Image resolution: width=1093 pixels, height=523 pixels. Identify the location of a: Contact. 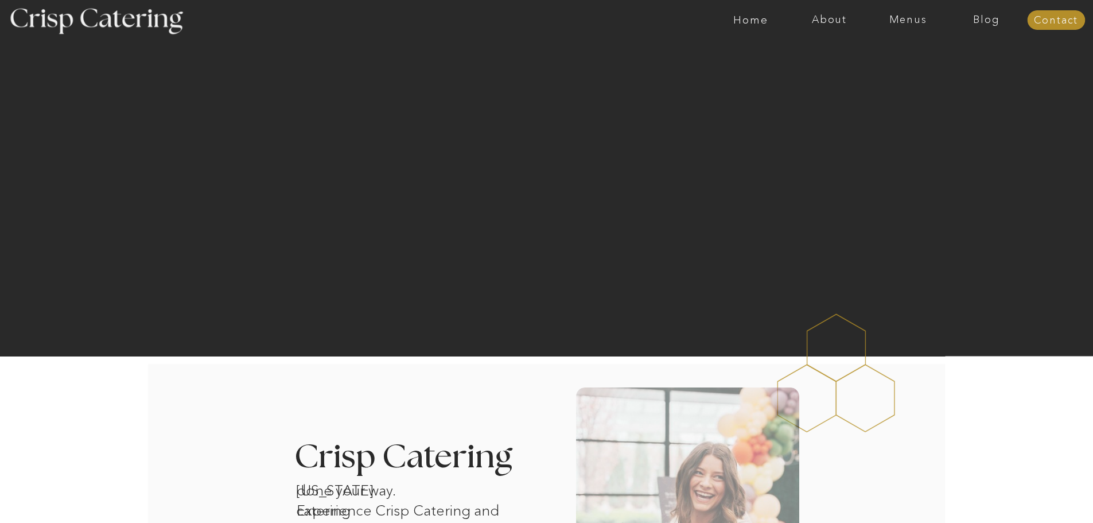
(1056, 21).